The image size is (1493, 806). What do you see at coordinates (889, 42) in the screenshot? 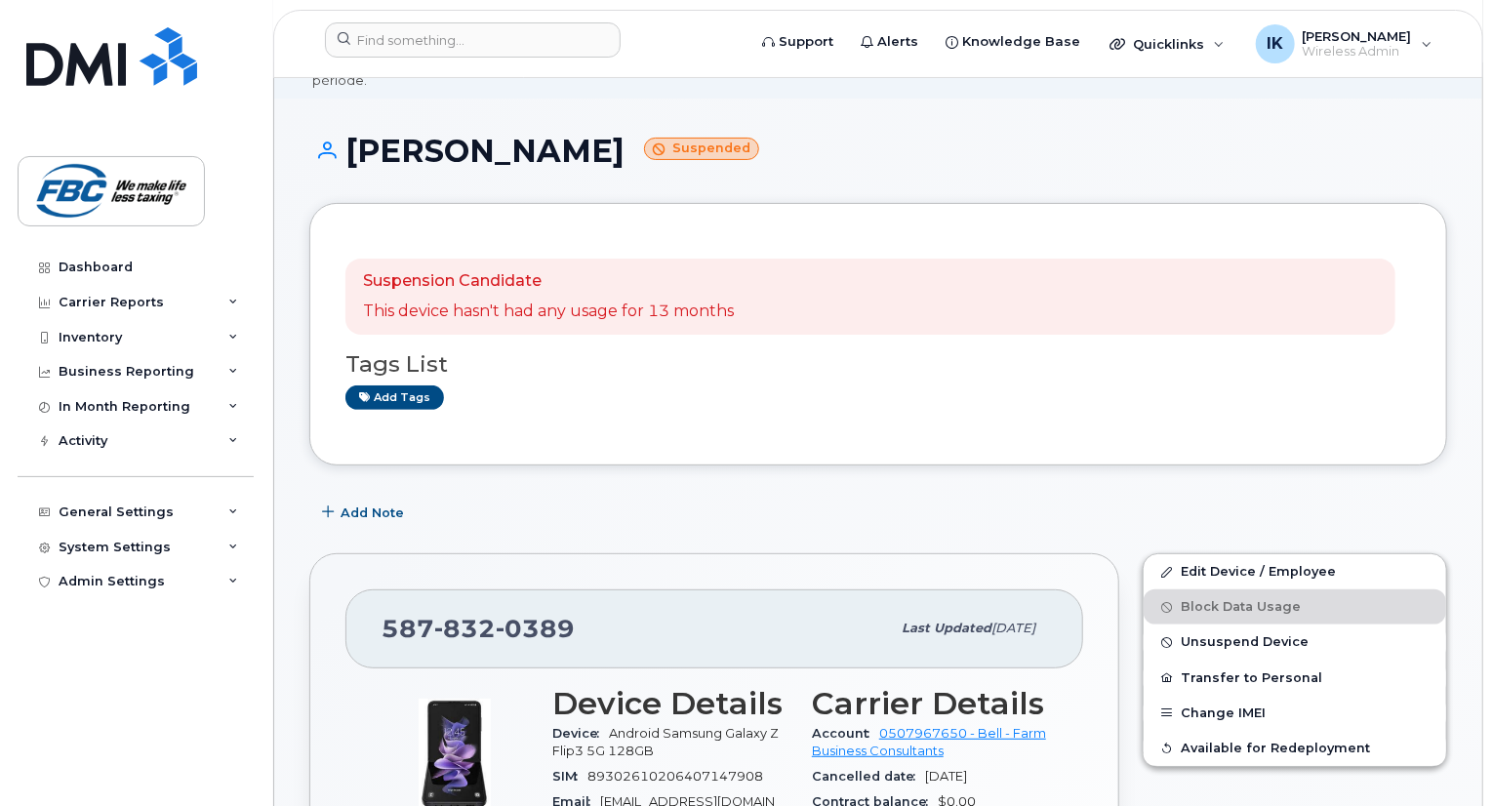
I see `a: Alerts` at bounding box center [889, 42].